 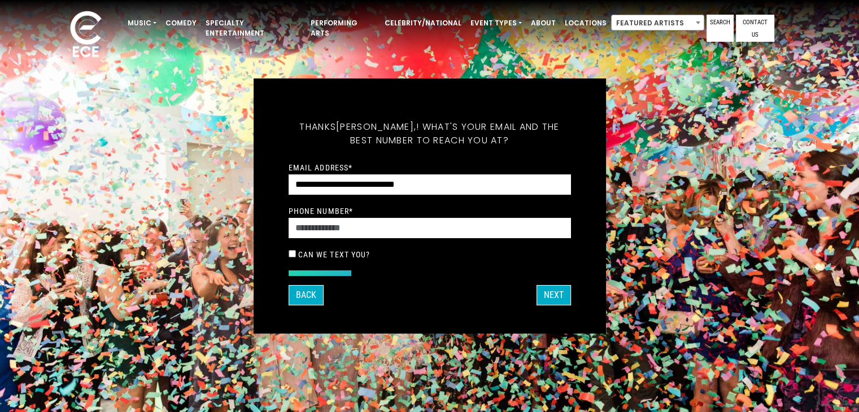 I want to click on button: Next, so click(x=553, y=295).